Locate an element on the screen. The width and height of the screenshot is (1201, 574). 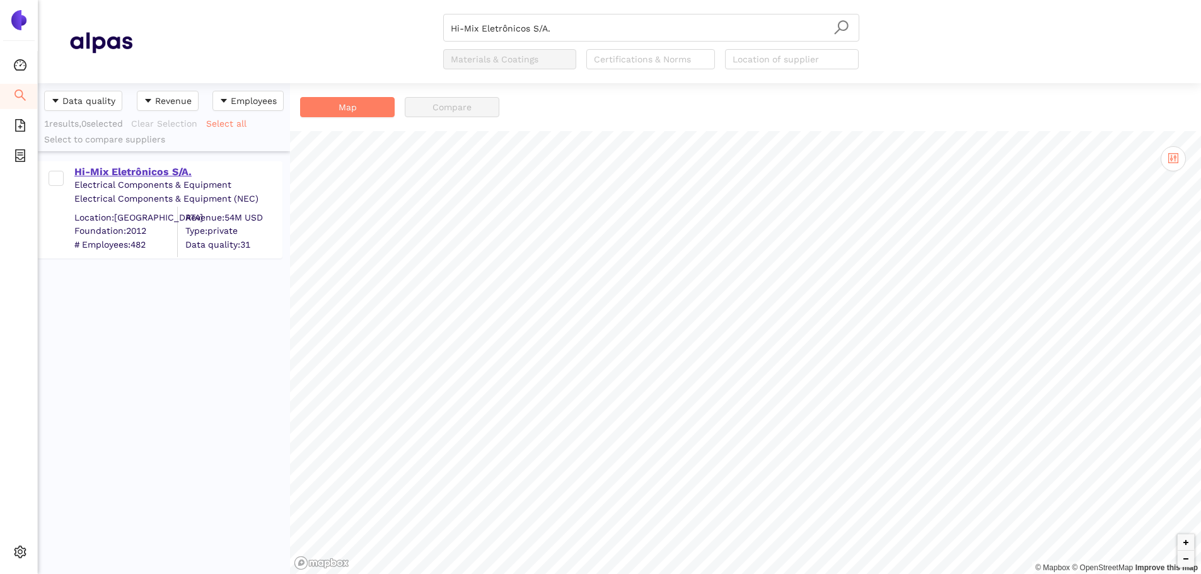
span: dashboard is located at coordinates (20, 67).